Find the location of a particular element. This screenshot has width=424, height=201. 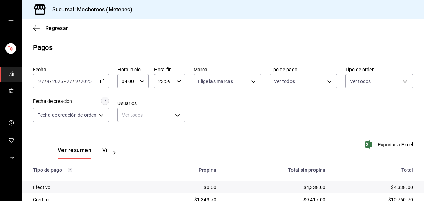

div: Fecha de creación is located at coordinates (53, 101).